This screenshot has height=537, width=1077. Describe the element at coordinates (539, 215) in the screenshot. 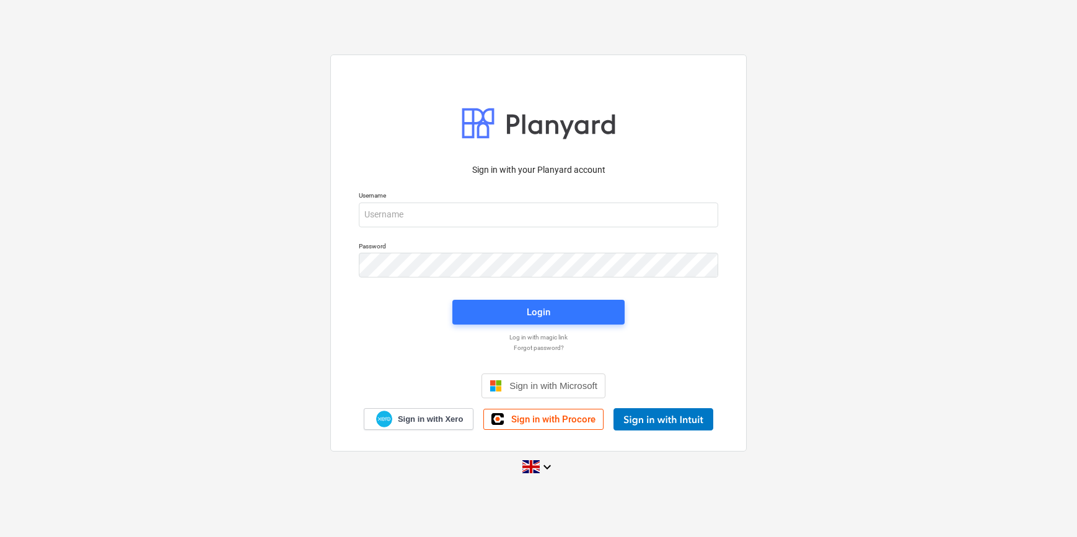

I see `input: Username` at that location.